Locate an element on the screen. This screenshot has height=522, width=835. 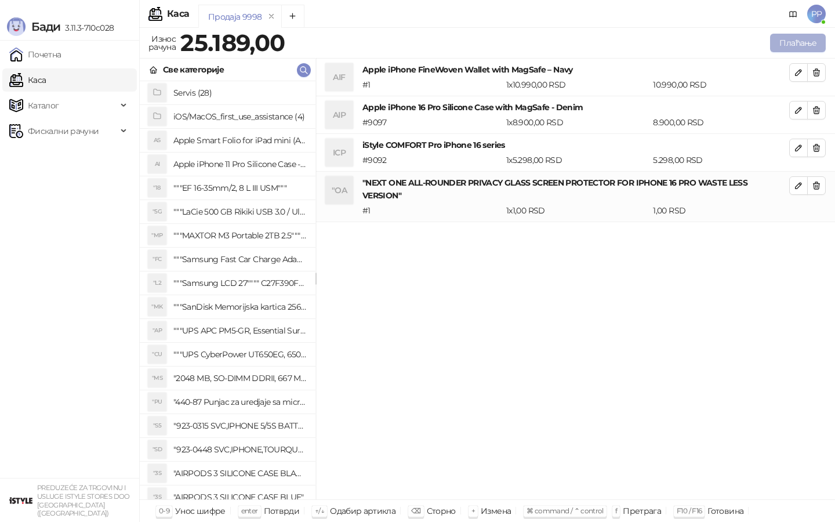
h4: "2048 MB, SO-DIMM DDRII, 667 MHz, Napajanje 1,8 0,1 V, Latencija CL5" is located at coordinates (240, 378).